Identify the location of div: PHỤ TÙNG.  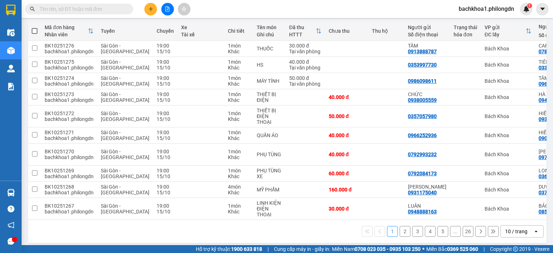
(269, 154).